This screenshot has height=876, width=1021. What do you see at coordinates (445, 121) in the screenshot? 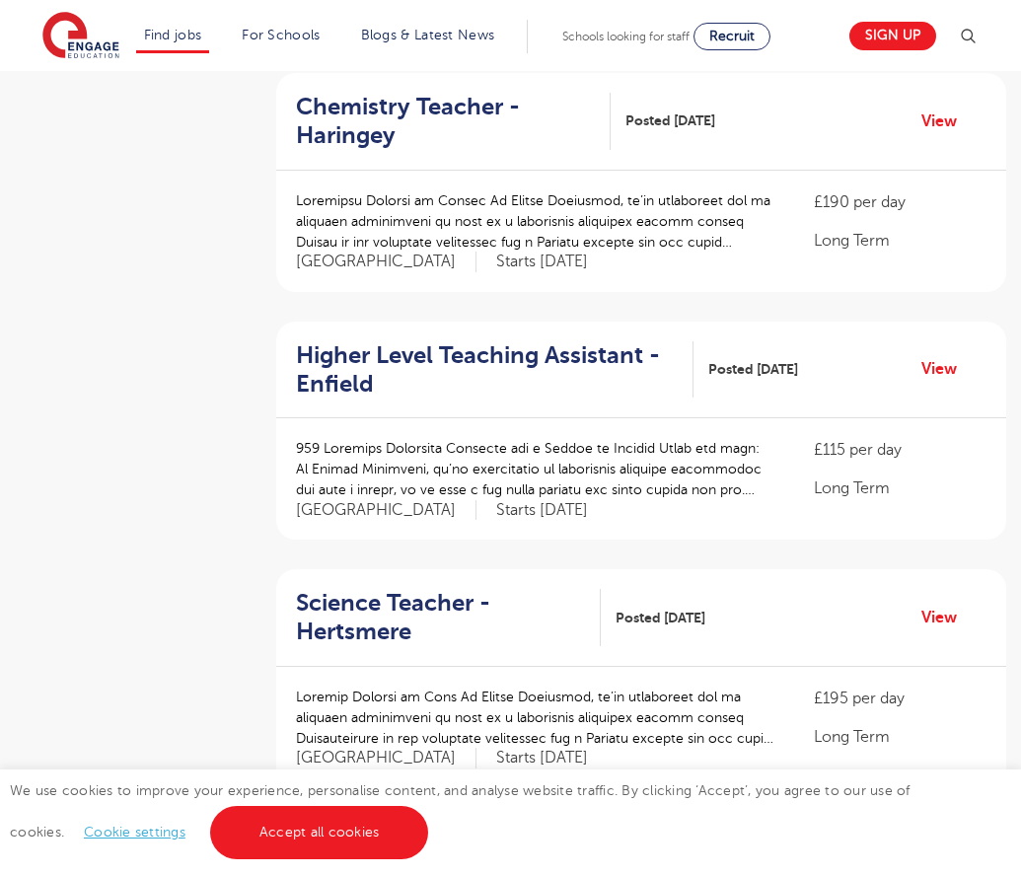
I see `h2: Chemistry Teacher - Haringey` at bounding box center [445, 121].